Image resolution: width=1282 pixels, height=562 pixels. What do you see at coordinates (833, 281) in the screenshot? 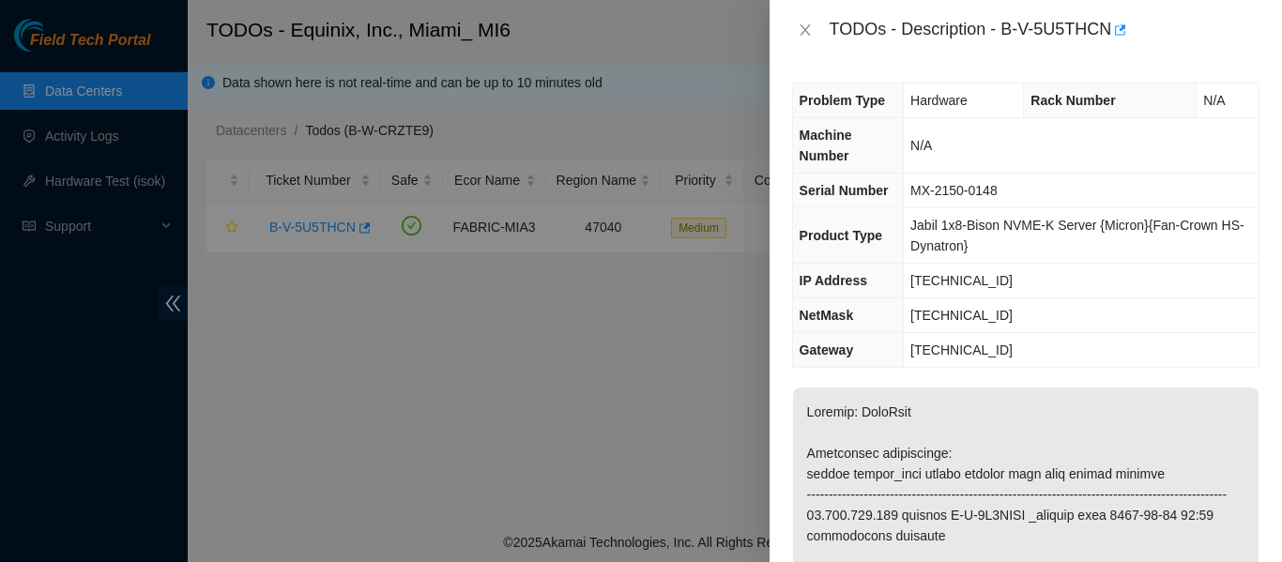
I see `span: IP Address` at bounding box center [833, 281].